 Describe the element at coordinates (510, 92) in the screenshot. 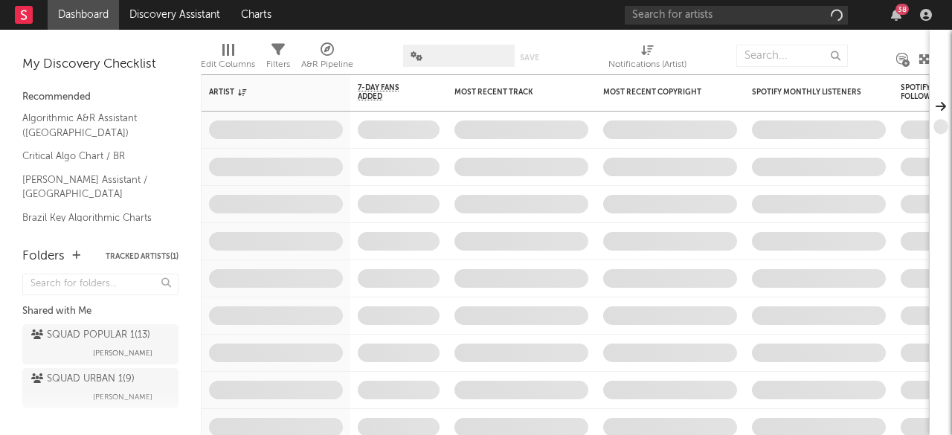

I see `div: Most Recent Track` at that location.